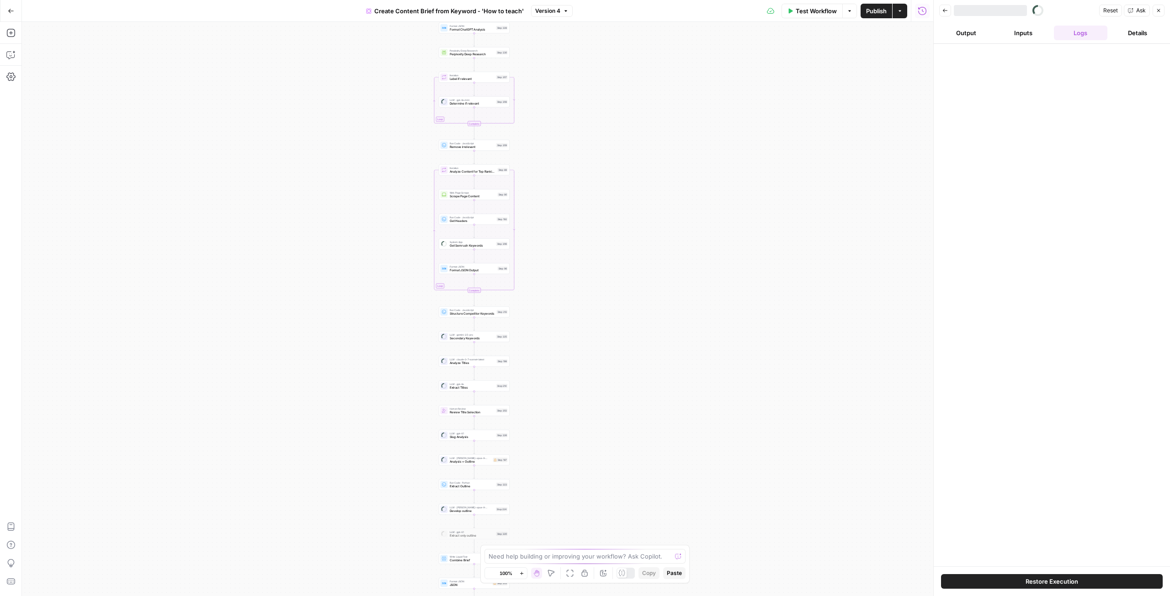 The width and height of the screenshot is (1170, 596). I want to click on span: Remove irrelevant, so click(472, 147).